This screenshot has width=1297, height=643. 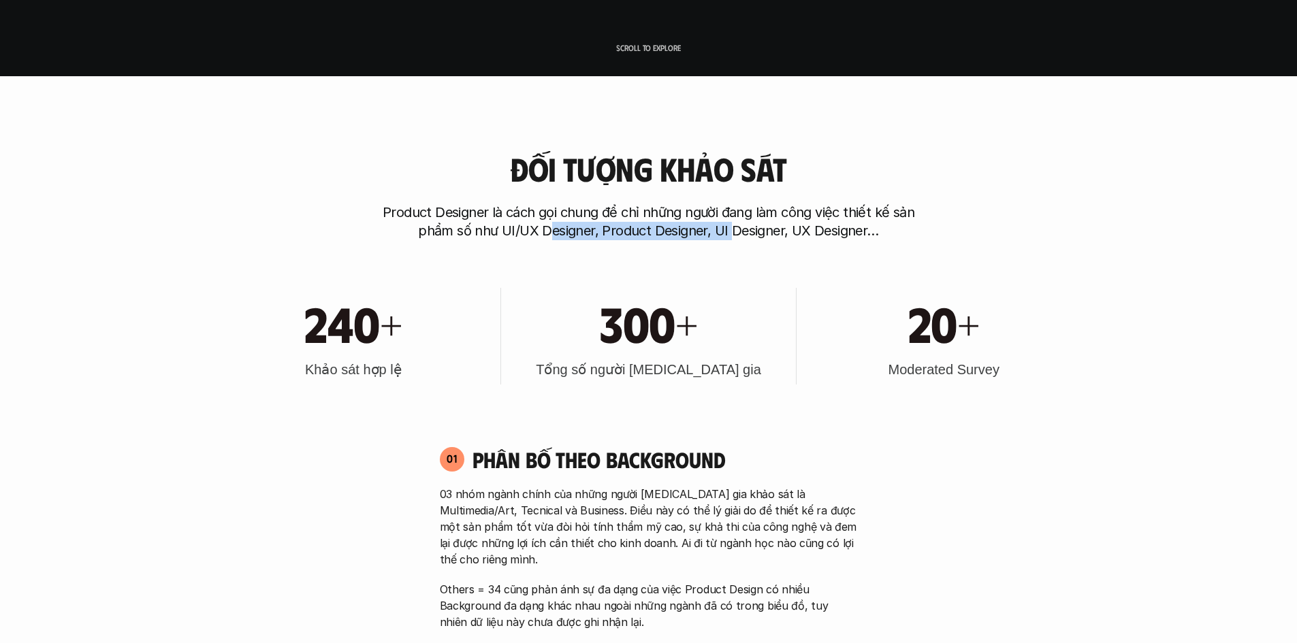 What do you see at coordinates (649, 222) in the screenshot?
I see `p: Product Designer là cách gọi chung để chỉ những người đang làm công việc thiết kế sản phẩm số như...` at bounding box center [649, 222].